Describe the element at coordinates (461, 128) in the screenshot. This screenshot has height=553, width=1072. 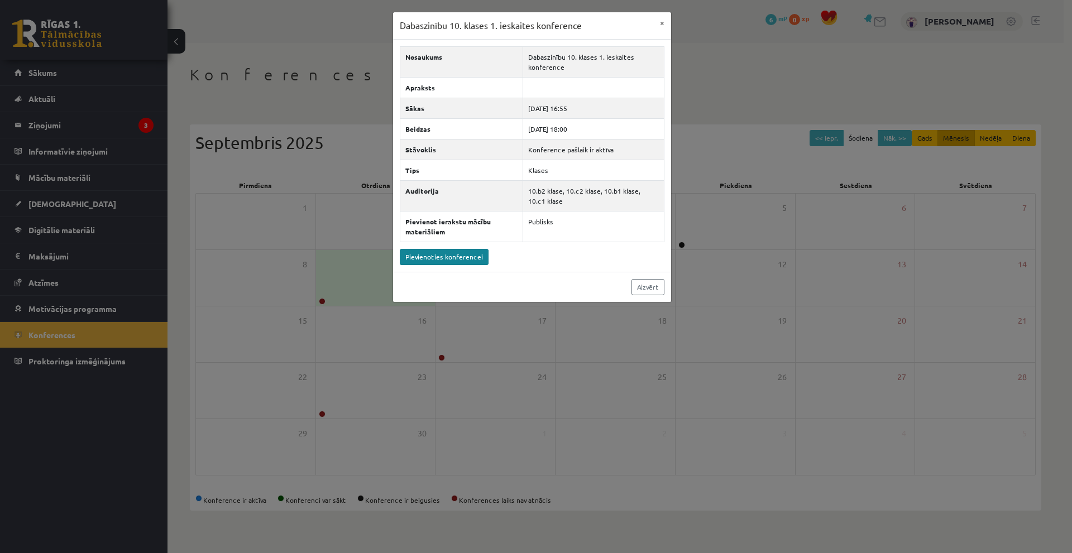
I see `th: Beidzas` at that location.